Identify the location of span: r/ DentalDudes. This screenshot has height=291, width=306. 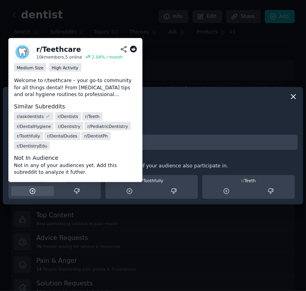
(62, 136).